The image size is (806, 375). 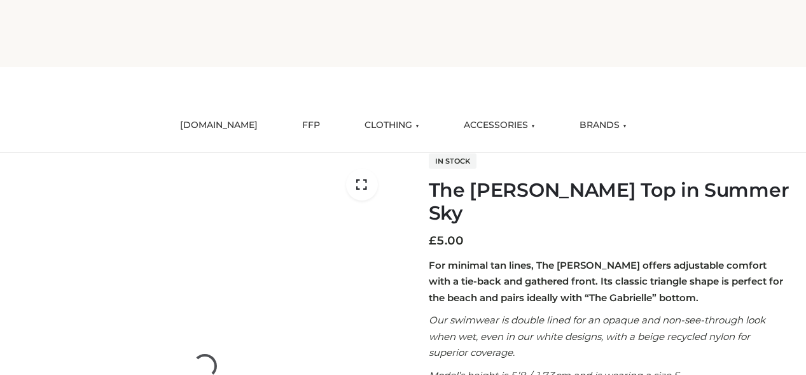 What do you see at coordinates (603, 125) in the screenshot?
I see `a: BRANDS` at bounding box center [603, 125].